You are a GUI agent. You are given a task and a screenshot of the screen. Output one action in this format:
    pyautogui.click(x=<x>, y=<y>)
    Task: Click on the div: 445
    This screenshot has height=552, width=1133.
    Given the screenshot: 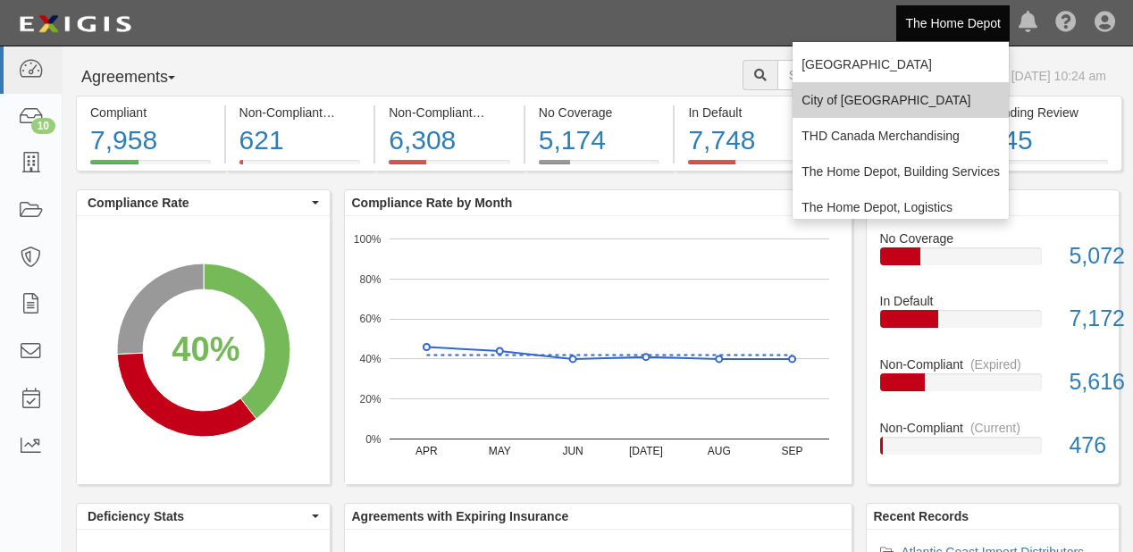 What is the action you would take?
    pyautogui.click(x=1048, y=140)
    